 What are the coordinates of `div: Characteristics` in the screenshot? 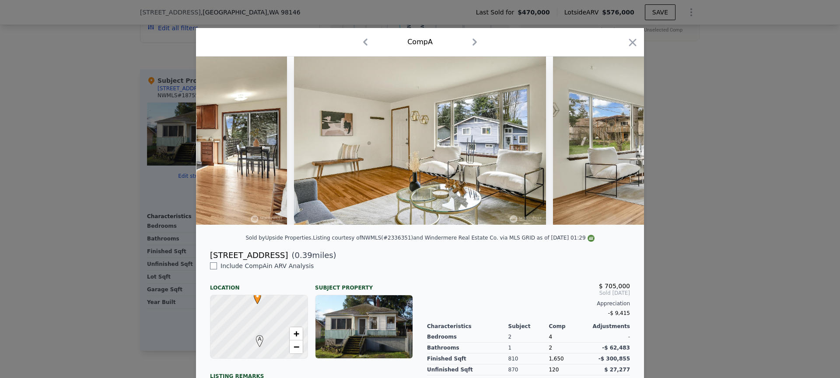 It's located at (468, 326).